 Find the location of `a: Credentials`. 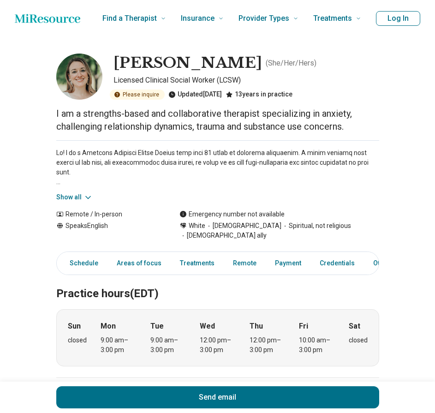

a: Credentials is located at coordinates (337, 263).